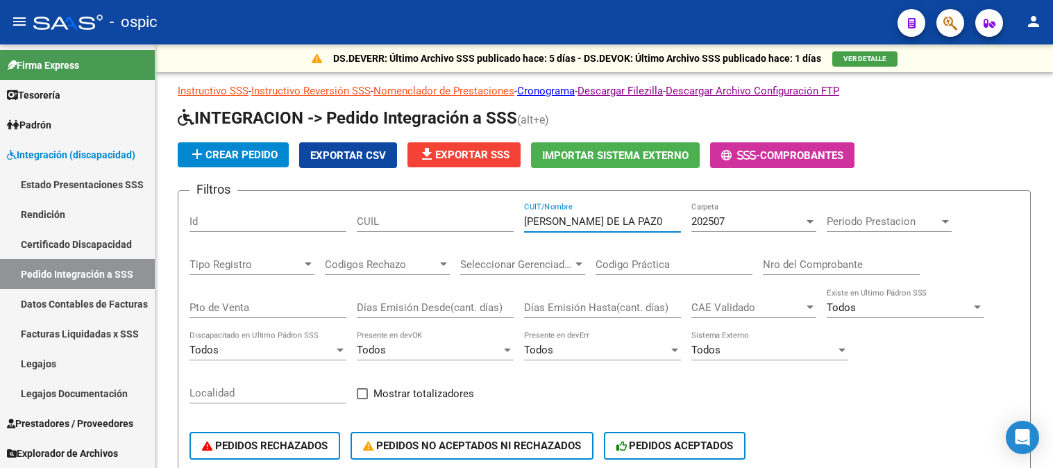 This screenshot has height=468, width=1053. Describe the element at coordinates (423, 394) in the screenshot. I see `span: Mostrar totalizadores` at that location.